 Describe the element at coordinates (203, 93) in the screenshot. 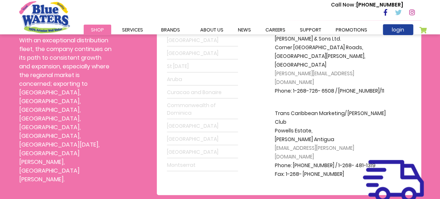

I see `a: Curacao and Bonaire` at that location.